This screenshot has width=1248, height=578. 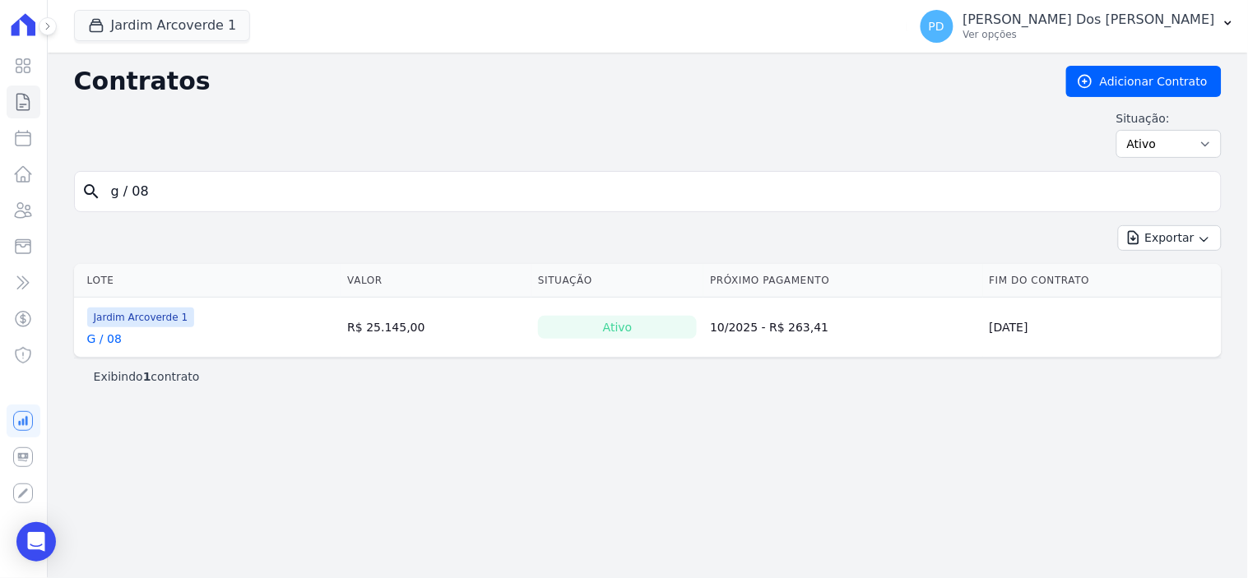 I want to click on h2: Contratos, so click(x=557, y=81).